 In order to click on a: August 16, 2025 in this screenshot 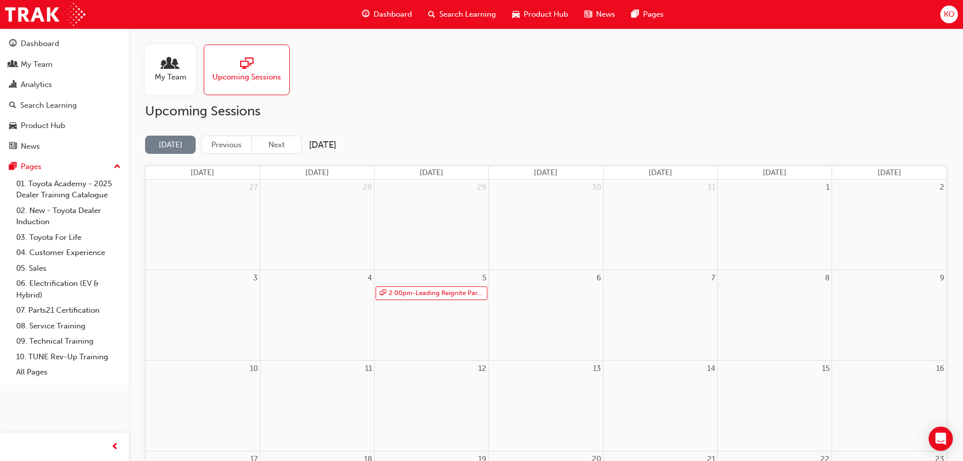, I will do `click(941, 368)`.